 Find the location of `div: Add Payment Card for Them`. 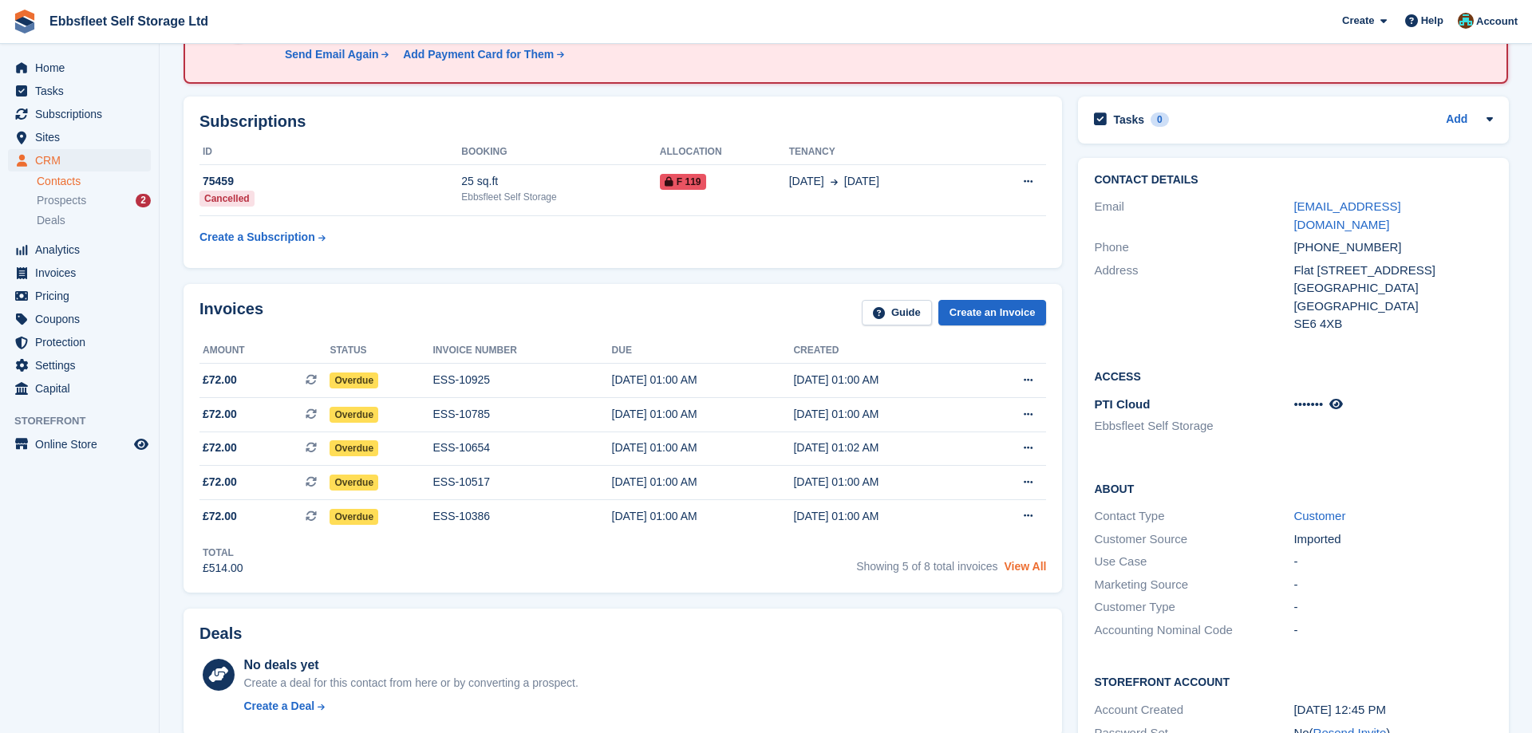

div: Add Payment Card for Them is located at coordinates (478, 54).